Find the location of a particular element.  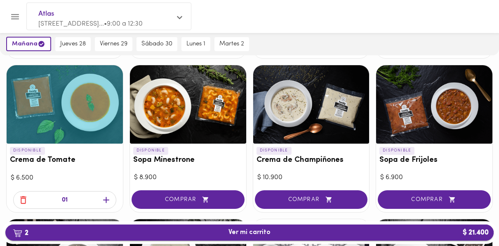

button: jueves 28 is located at coordinates (73, 44).